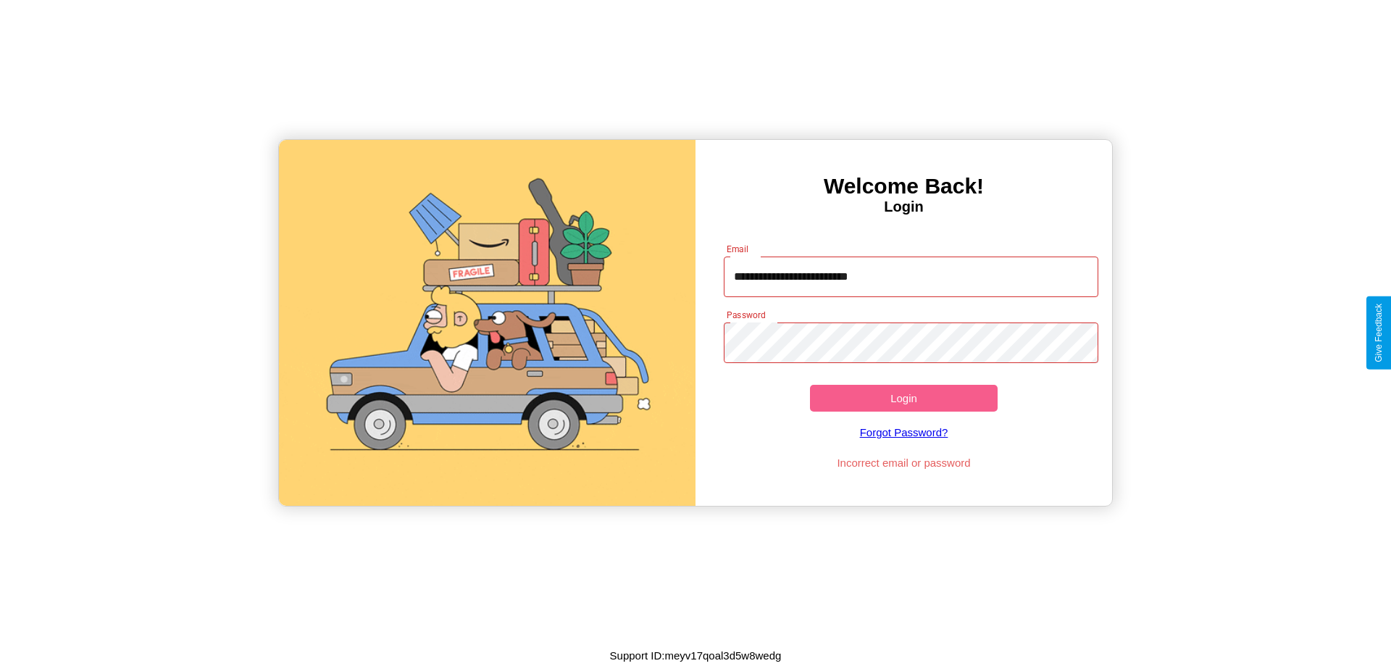  Describe the element at coordinates (903, 398) in the screenshot. I see `button: Login` at that location.